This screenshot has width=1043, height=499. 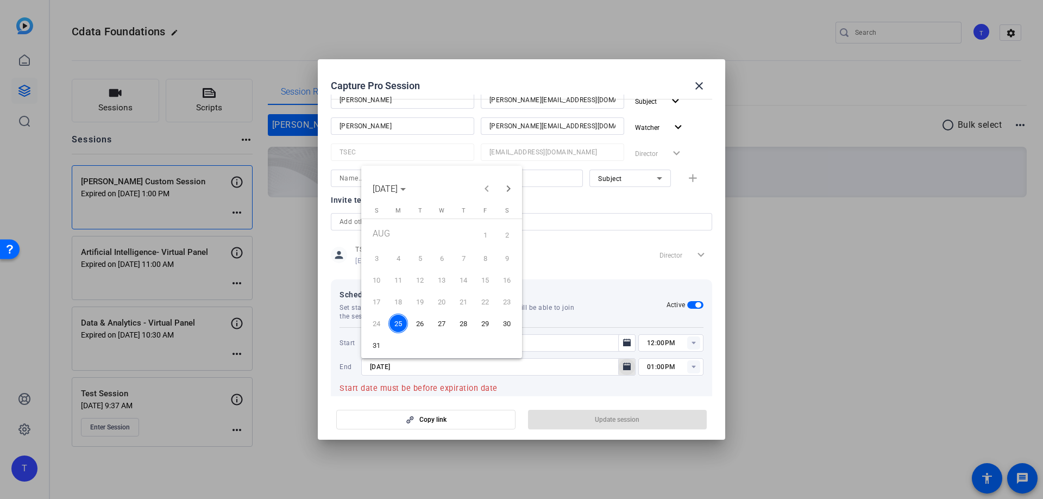 What do you see at coordinates (398, 210) in the screenshot?
I see `span: M` at bounding box center [398, 210].